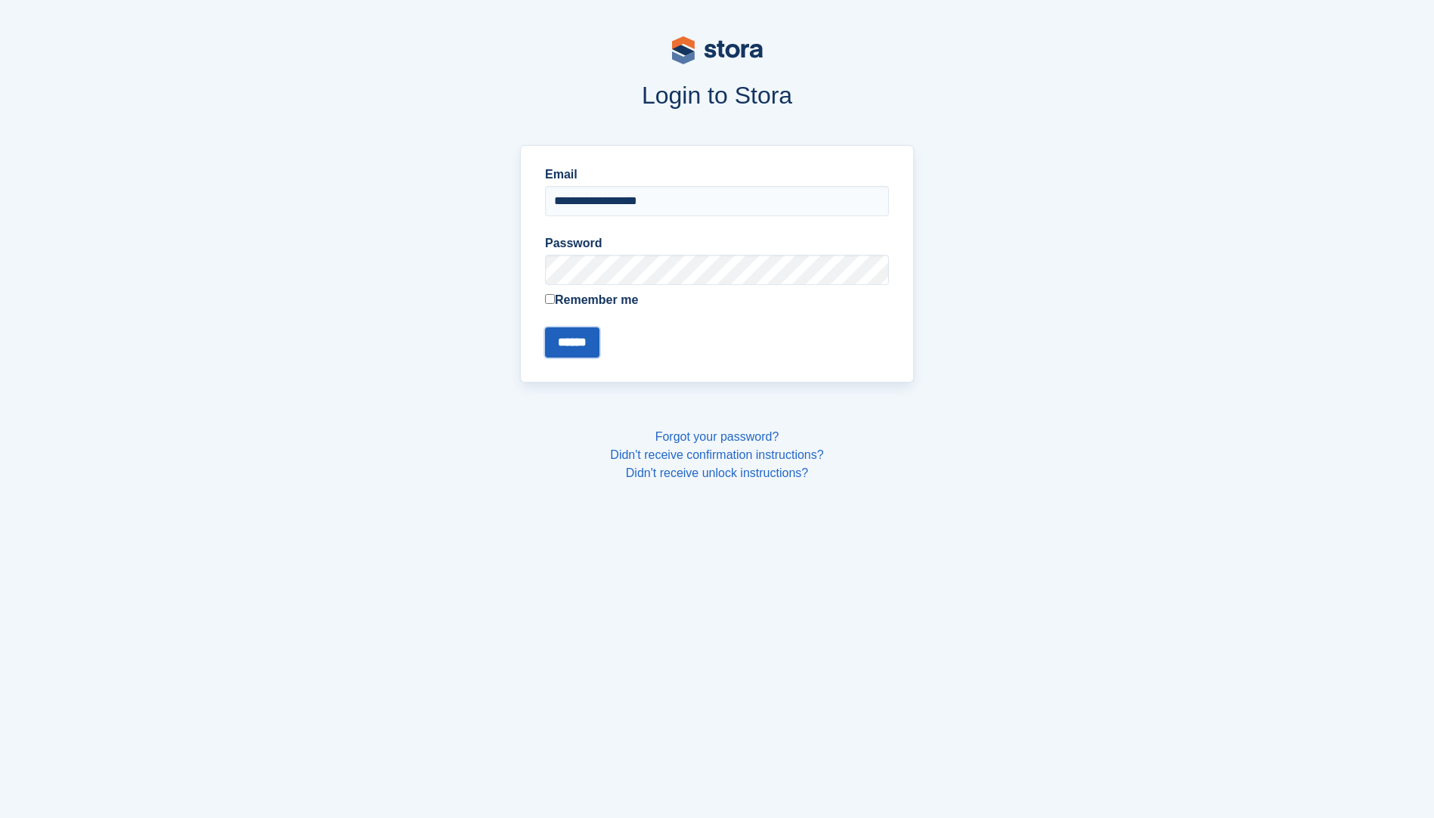 The image size is (1434, 818). I want to click on input: Remember me, so click(549, 299).